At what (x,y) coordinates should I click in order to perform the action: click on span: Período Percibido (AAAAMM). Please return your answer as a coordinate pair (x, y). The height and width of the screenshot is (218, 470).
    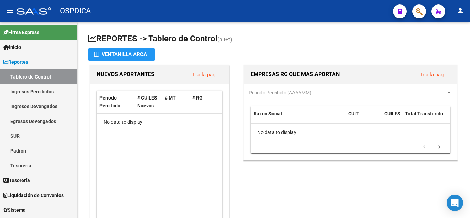
    Looking at the image, I should click on (280, 93).